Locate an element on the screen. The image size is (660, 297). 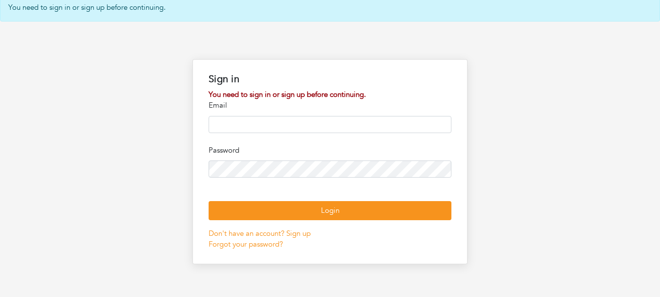
button: Login is located at coordinates (330, 210).